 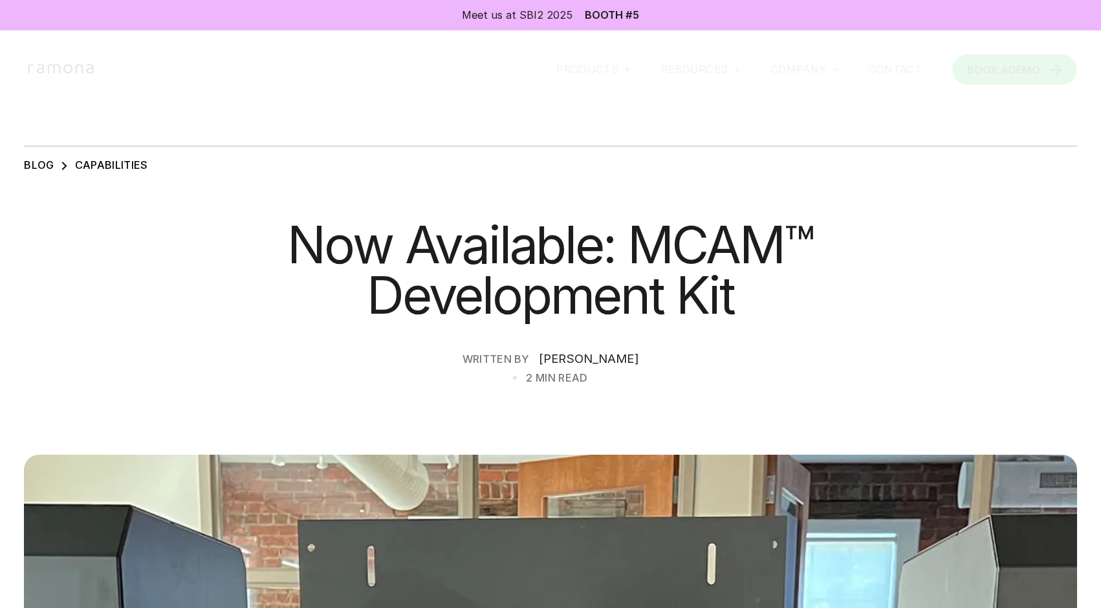 I want to click on a: Contact, so click(x=895, y=69).